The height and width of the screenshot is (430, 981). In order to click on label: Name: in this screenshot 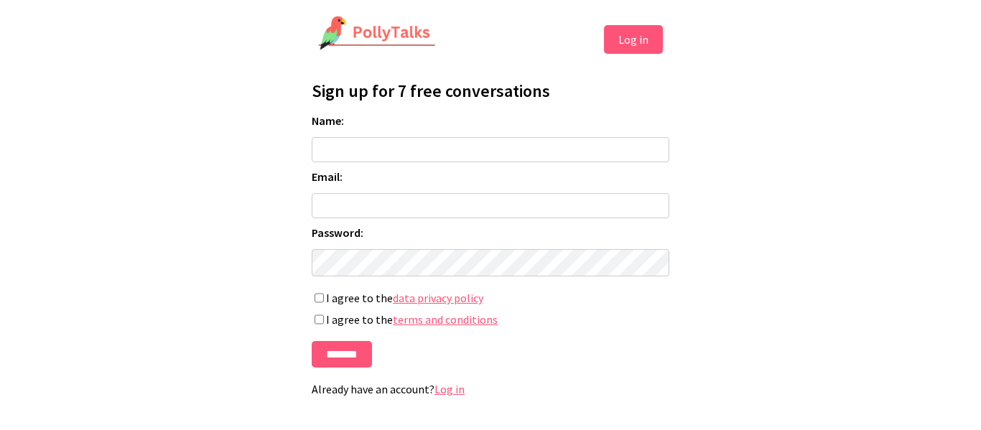, I will do `click(490, 121)`.